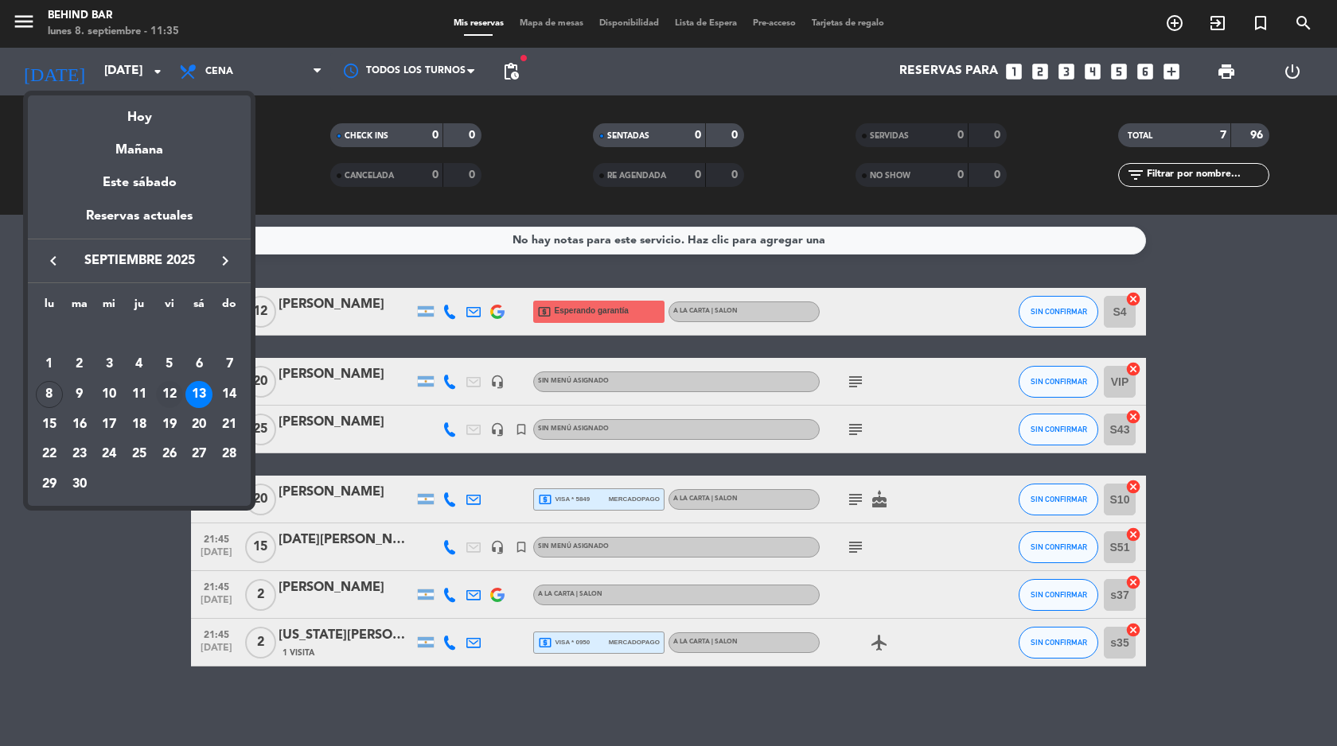 The height and width of the screenshot is (746, 1337). What do you see at coordinates (139, 395) in the screenshot?
I see `div: 11` at bounding box center [139, 395].